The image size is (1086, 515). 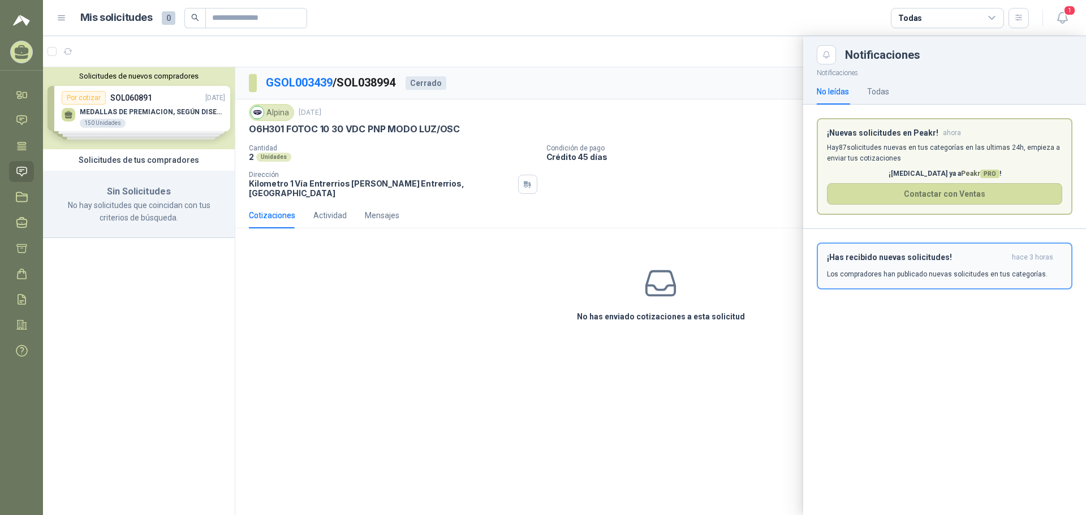 What do you see at coordinates (945, 194) in the screenshot?
I see `button: Contactar con Ventas` at bounding box center [945, 194].